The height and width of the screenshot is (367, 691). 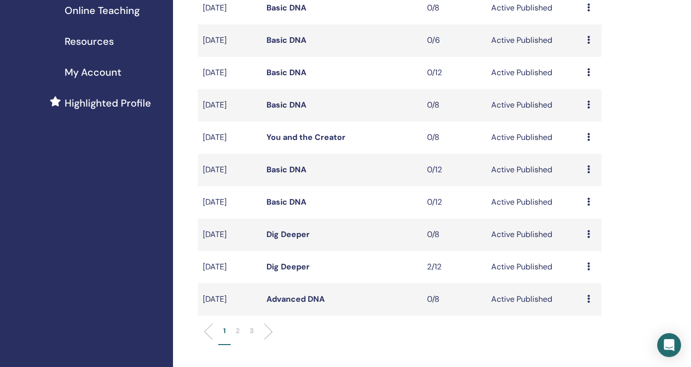 What do you see at coordinates (295, 298) in the screenshot?
I see `a: Advanced DNA` at bounding box center [295, 298].